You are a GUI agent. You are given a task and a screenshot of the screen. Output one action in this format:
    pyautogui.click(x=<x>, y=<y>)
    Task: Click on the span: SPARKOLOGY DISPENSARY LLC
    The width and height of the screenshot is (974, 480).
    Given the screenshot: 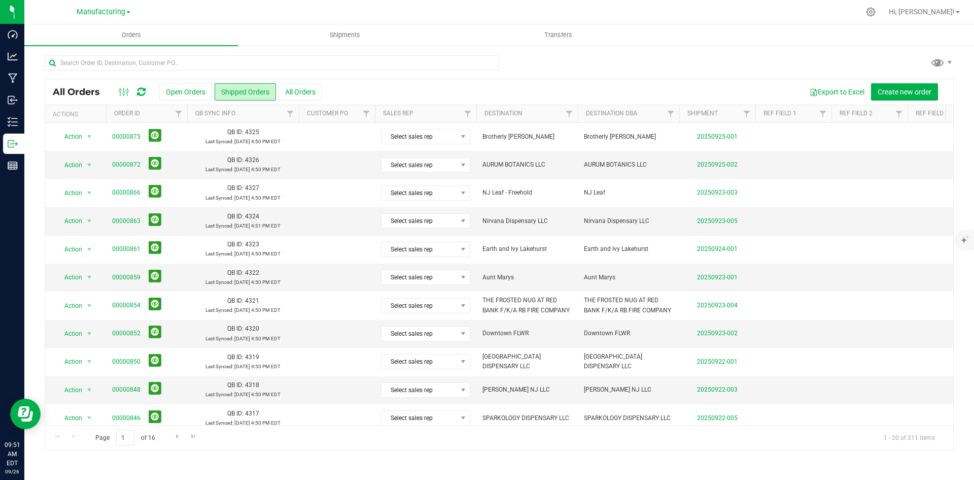 What is the action you would take?
    pyautogui.click(x=629, y=418)
    